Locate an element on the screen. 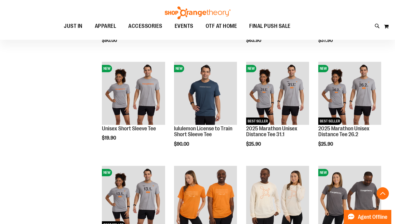  button: Back To Top is located at coordinates (382, 194).